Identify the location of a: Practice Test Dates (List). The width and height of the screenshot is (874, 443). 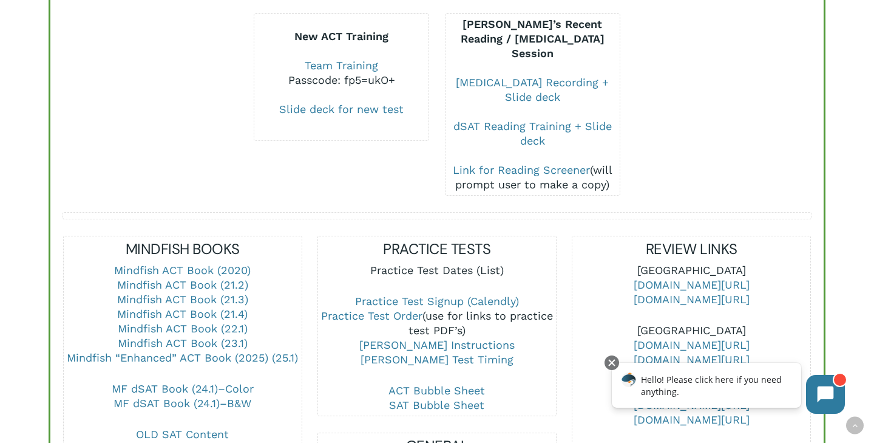
(437, 270).